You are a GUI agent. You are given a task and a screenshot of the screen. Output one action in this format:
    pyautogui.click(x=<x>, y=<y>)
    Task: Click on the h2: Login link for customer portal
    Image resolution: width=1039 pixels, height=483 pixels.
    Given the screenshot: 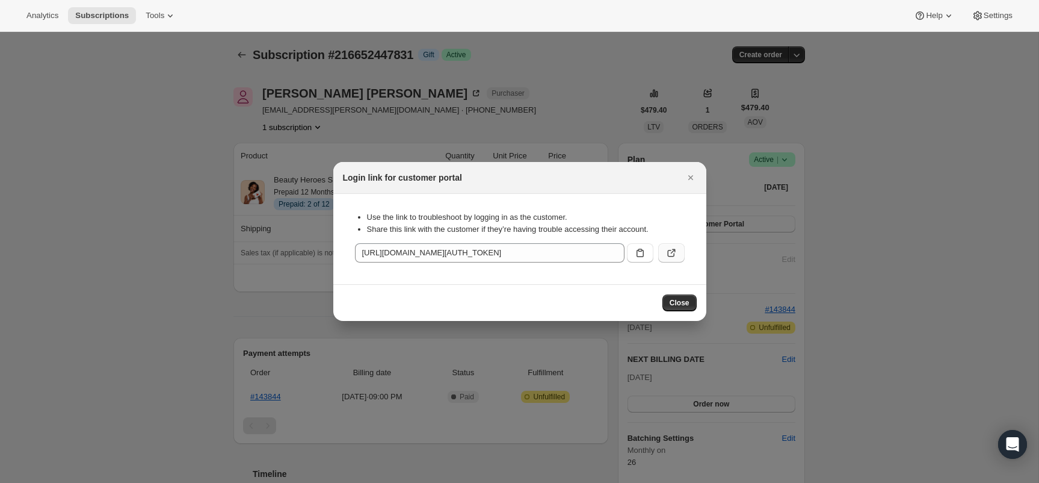 What is the action you would take?
    pyautogui.click(x=403, y=178)
    